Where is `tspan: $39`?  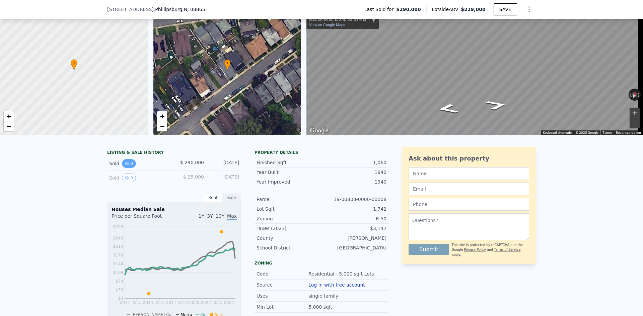
tspan: $39 is located at coordinates (119, 290).